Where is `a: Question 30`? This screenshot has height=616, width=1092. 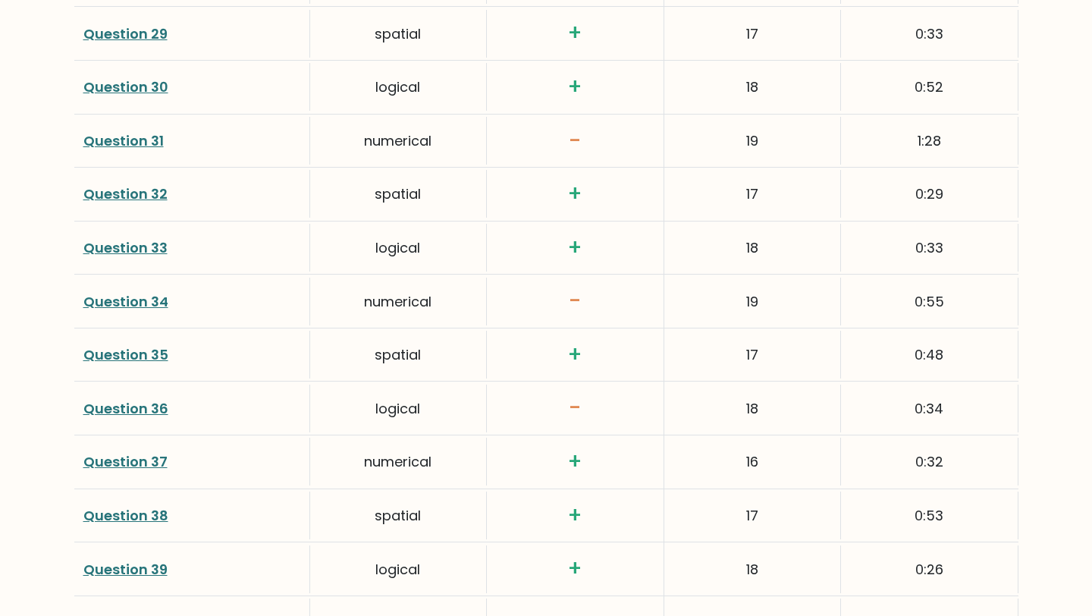
a: Question 30 is located at coordinates (126, 86).